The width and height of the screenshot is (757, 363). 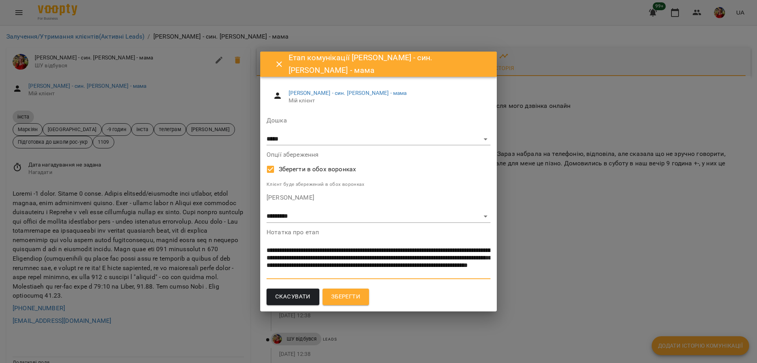 I want to click on button: Скасувати, so click(x=293, y=297).